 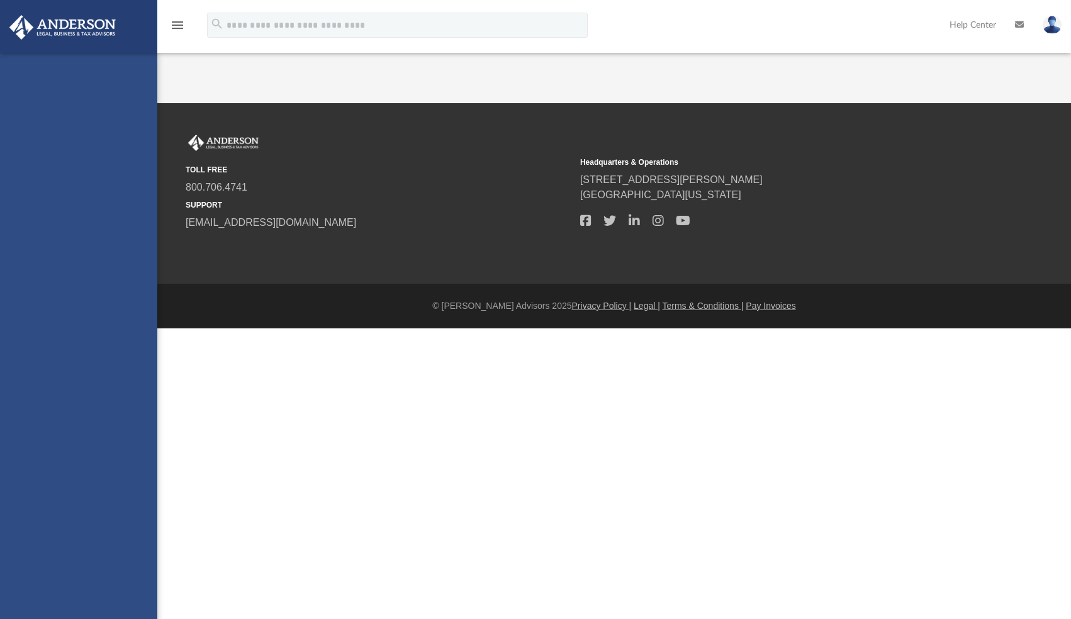 I want to click on a: Pay Invoices, so click(x=770, y=306).